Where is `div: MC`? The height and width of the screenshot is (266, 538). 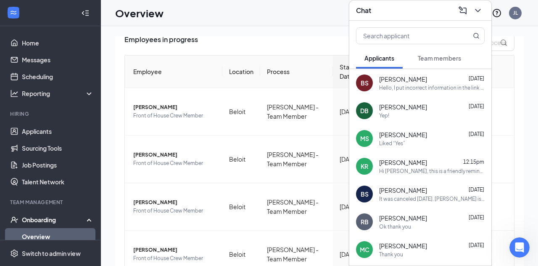
div: MC is located at coordinates (365, 249).